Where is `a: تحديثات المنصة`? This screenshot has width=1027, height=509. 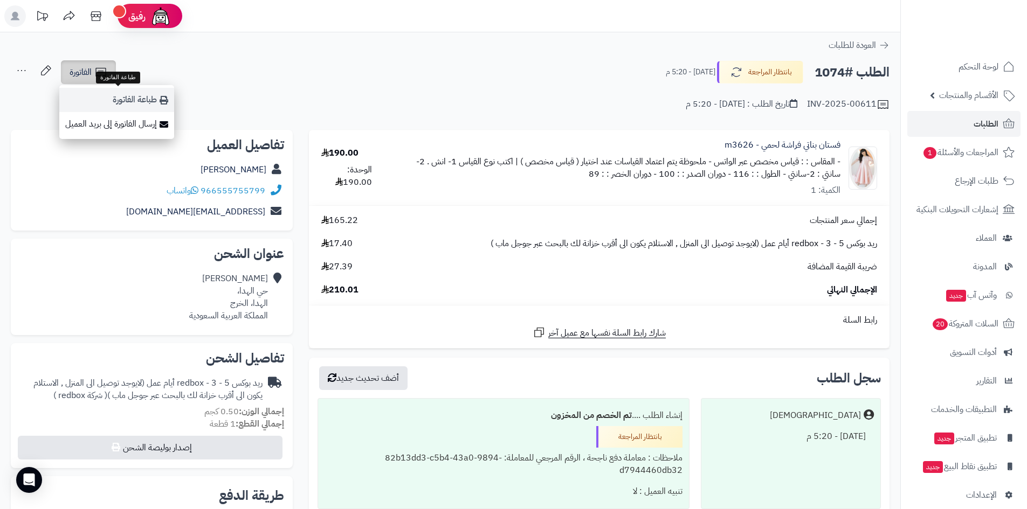
a: تحديثات المنصة is located at coordinates (42, 17).